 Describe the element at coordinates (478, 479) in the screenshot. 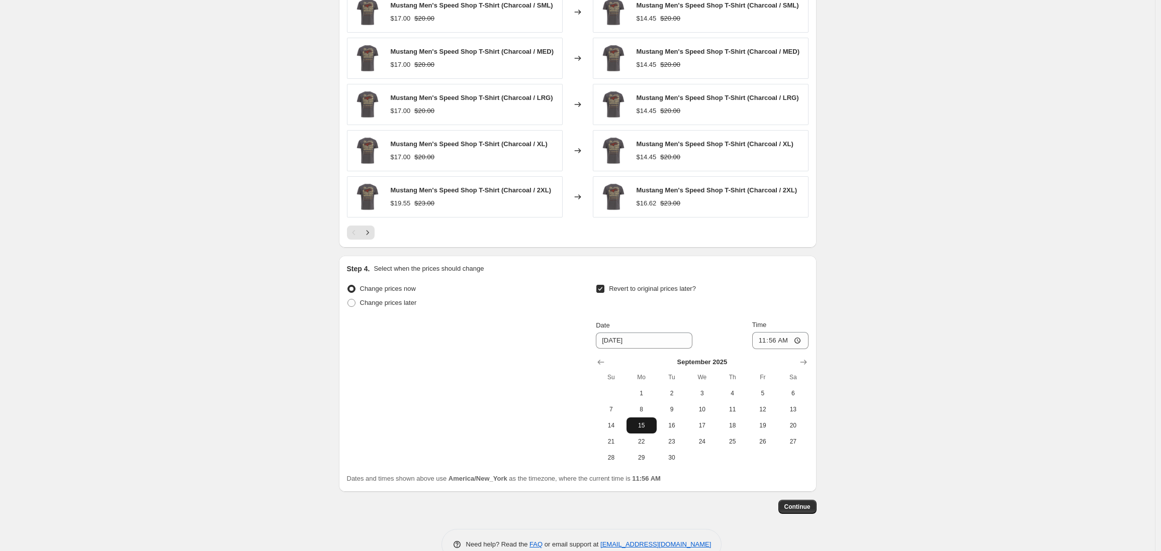

I see `b: America/New_York` at that location.